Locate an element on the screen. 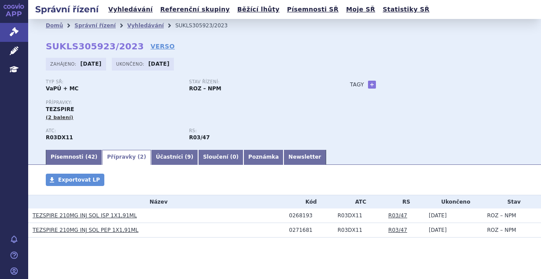  a: Písemnosti (42) is located at coordinates (74, 157).